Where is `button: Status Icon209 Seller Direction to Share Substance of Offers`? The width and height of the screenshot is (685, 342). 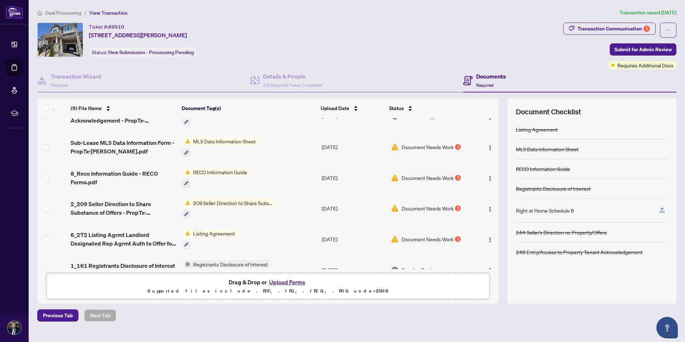 button: Status Icon209 Seller Direction to Share Substance of Offers is located at coordinates (229, 209).